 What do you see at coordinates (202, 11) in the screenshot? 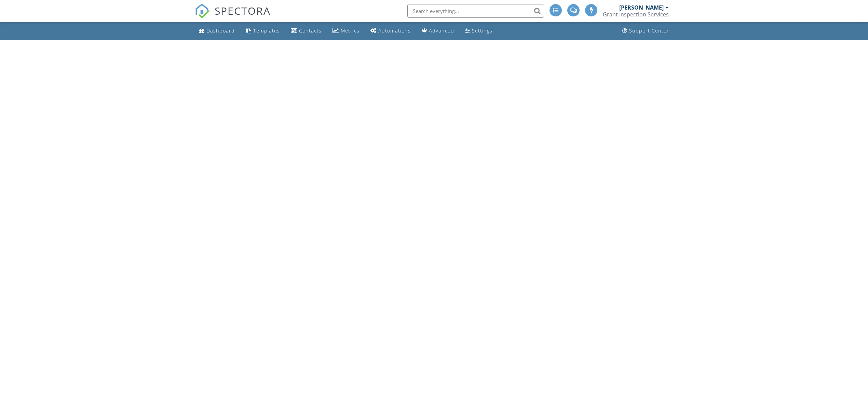
I see `img: The Best Home Inspection Software - Spectora` at bounding box center [202, 11].